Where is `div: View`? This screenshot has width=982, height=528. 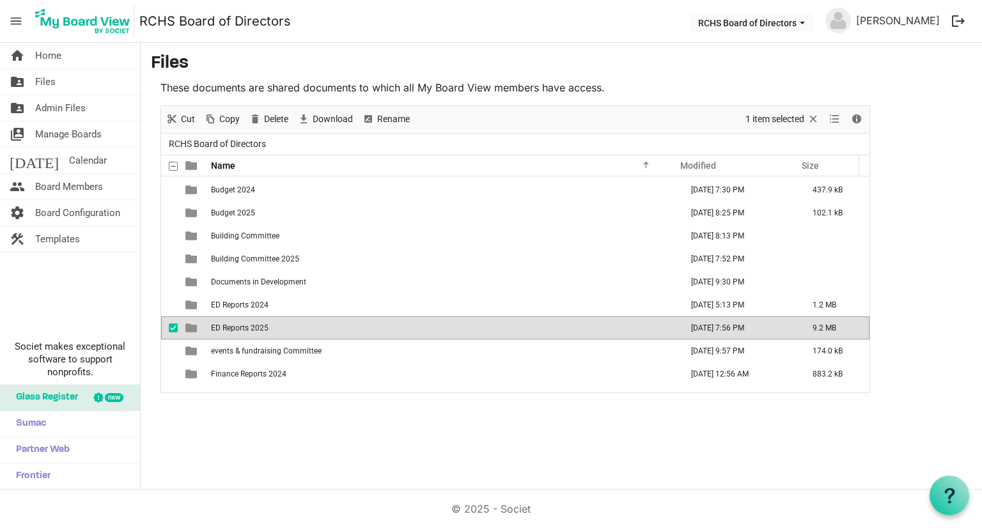
div: View is located at coordinates (835, 120).